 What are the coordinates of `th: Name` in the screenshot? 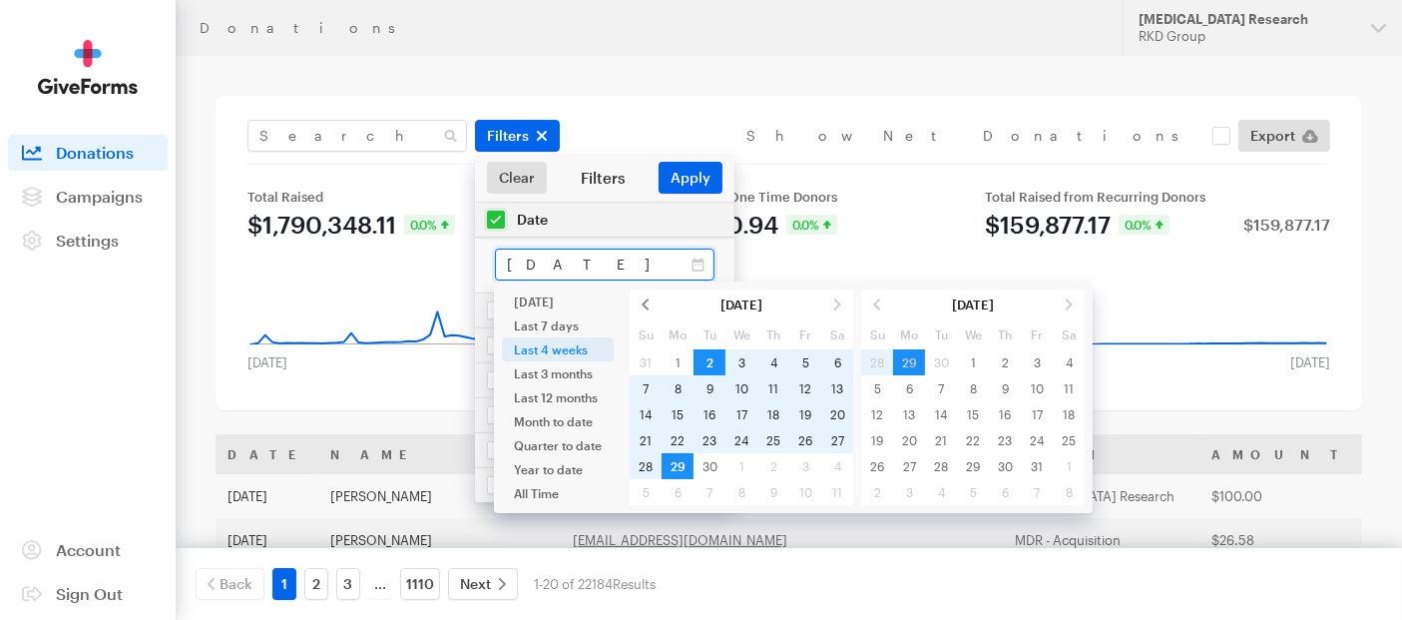 It's located at (439, 454).